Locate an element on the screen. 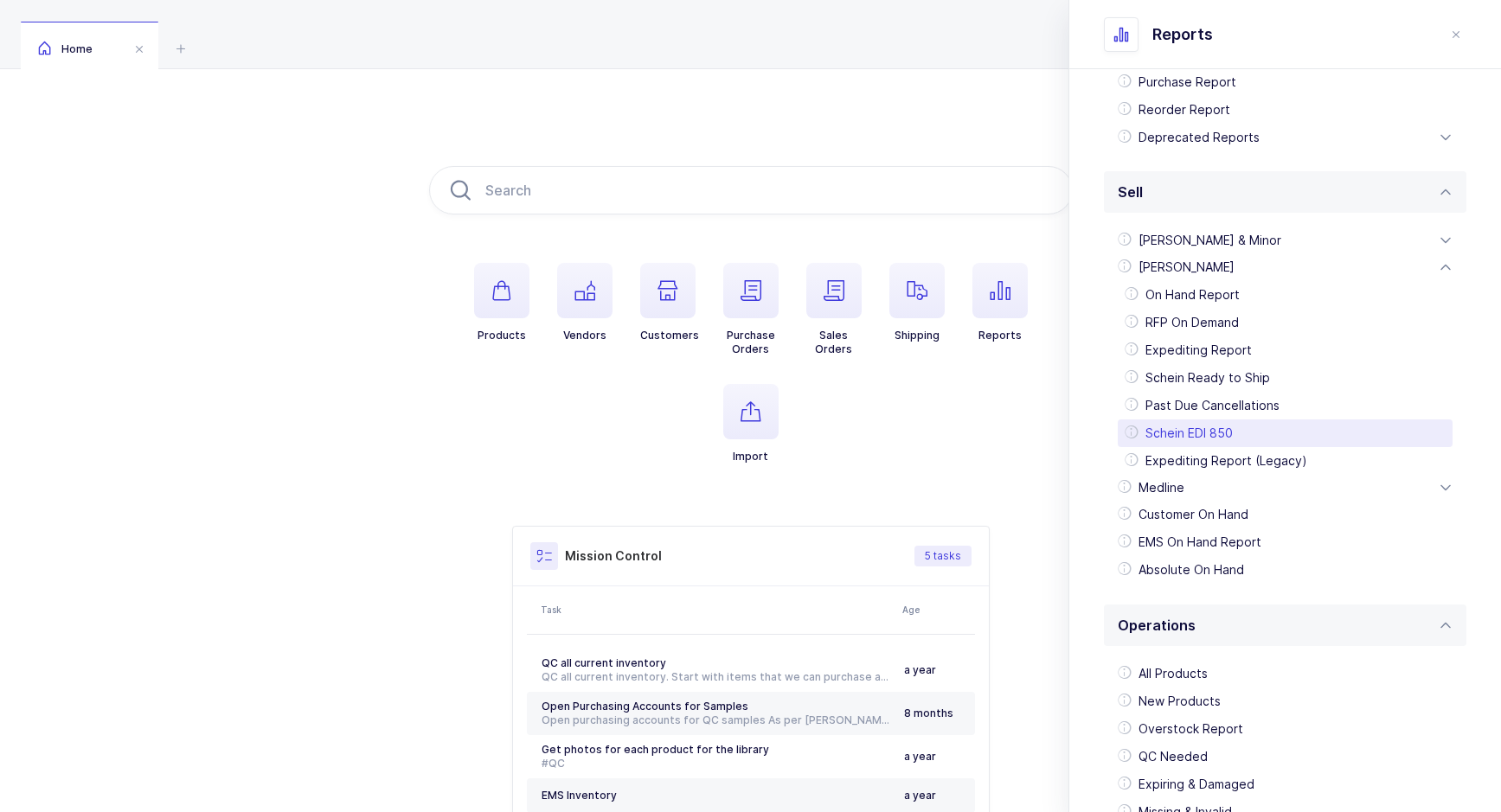  div: QC Needed is located at coordinates (1285, 757).